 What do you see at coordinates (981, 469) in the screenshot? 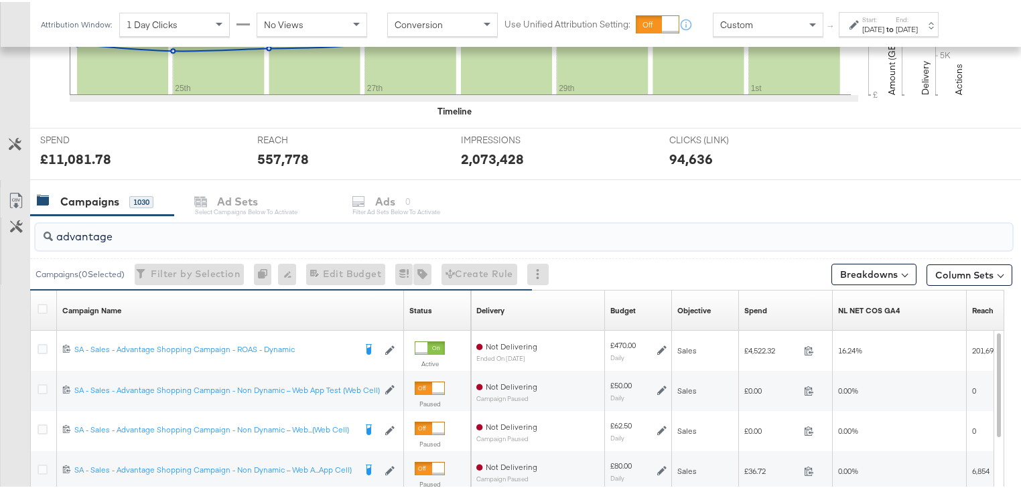
I see `span: 6,854` at bounding box center [981, 469].